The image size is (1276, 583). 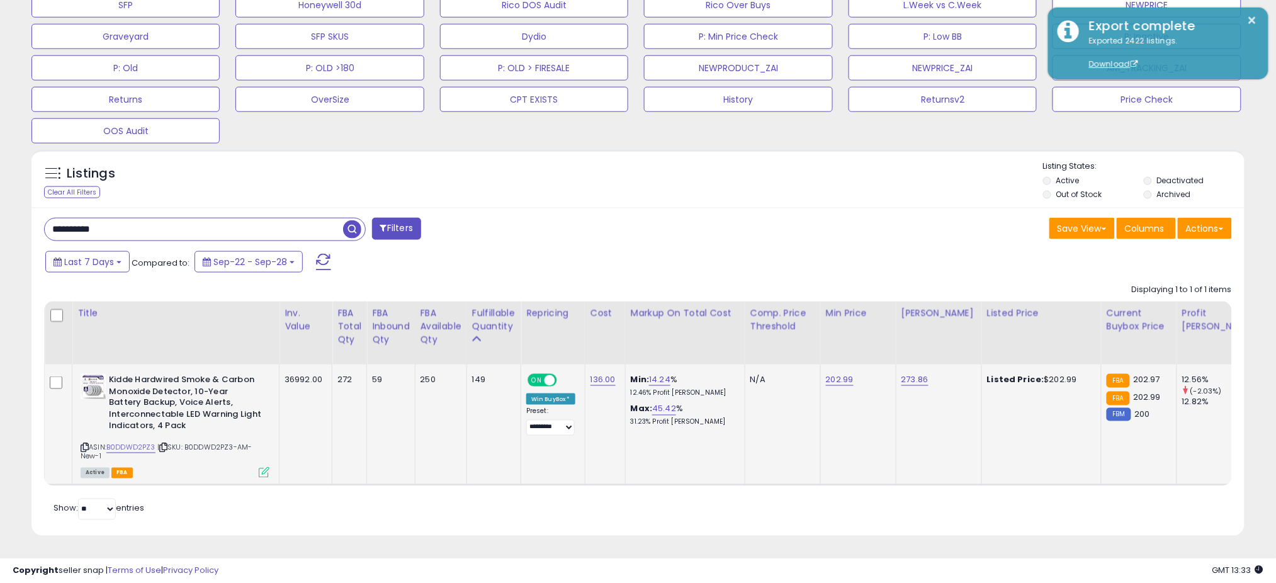 I want to click on div: FBA Total Qty, so click(x=349, y=326).